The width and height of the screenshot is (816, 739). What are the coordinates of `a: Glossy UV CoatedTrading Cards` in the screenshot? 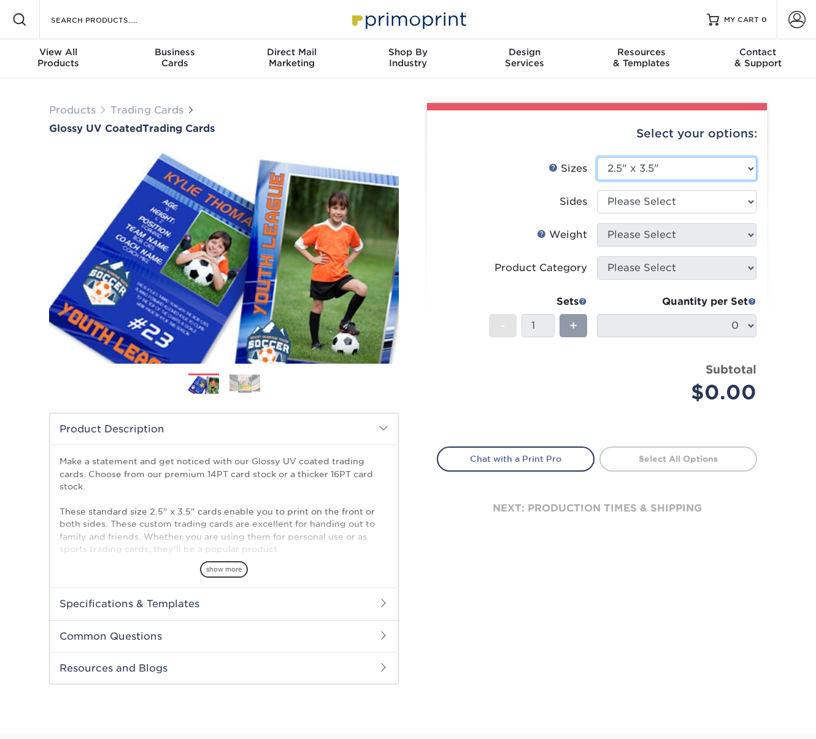 It's located at (224, 128).